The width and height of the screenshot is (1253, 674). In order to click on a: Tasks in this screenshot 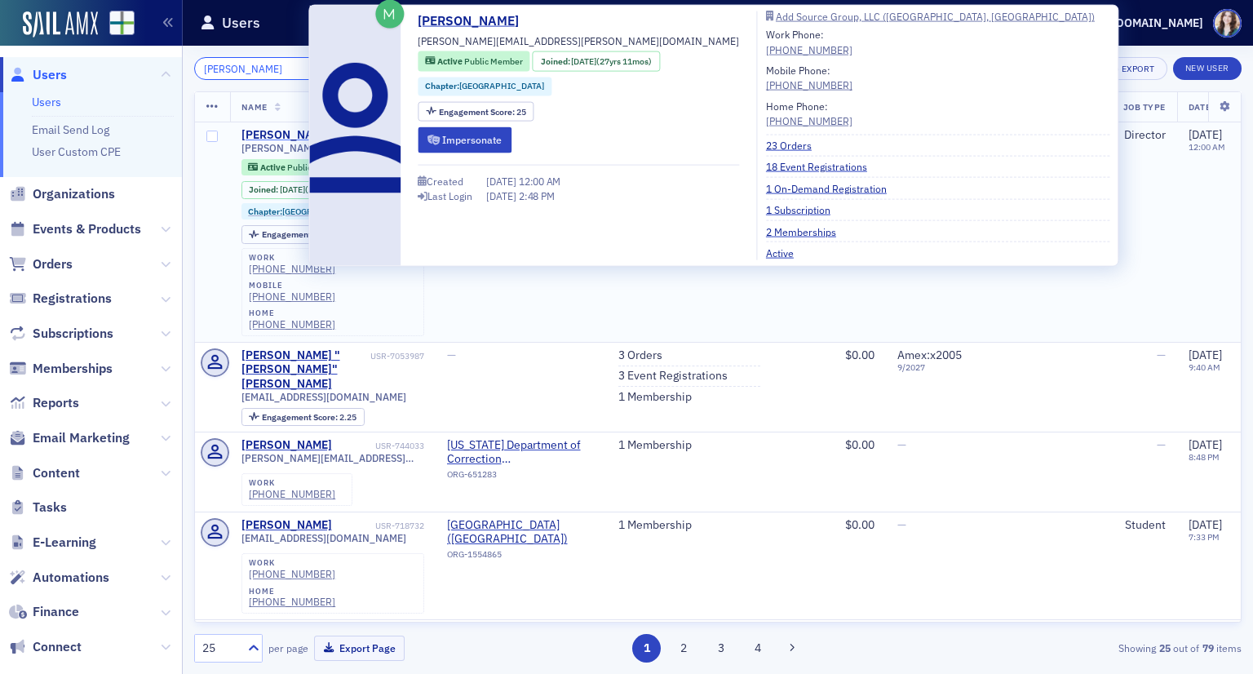, I will do `click(38, 508)`.